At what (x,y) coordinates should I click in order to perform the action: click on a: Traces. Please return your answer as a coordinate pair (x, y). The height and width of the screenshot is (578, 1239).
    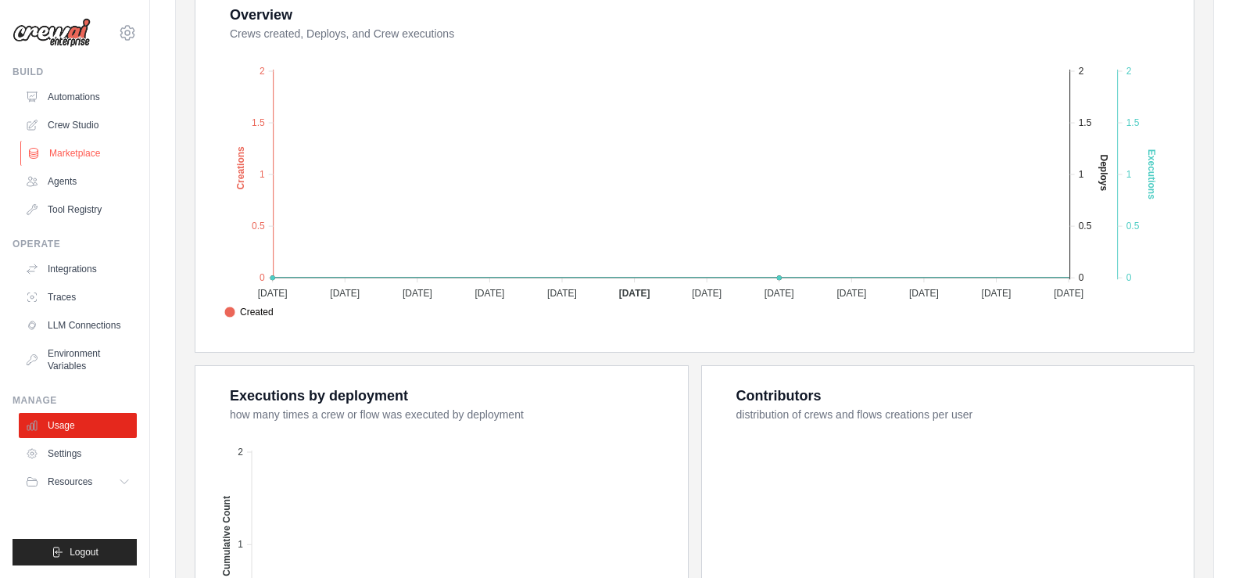
    Looking at the image, I should click on (77, 297).